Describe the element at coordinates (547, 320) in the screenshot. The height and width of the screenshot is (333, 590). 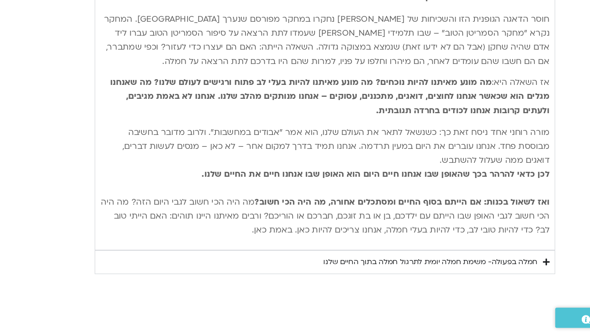
I see `a: יצירת קשר` at that location.